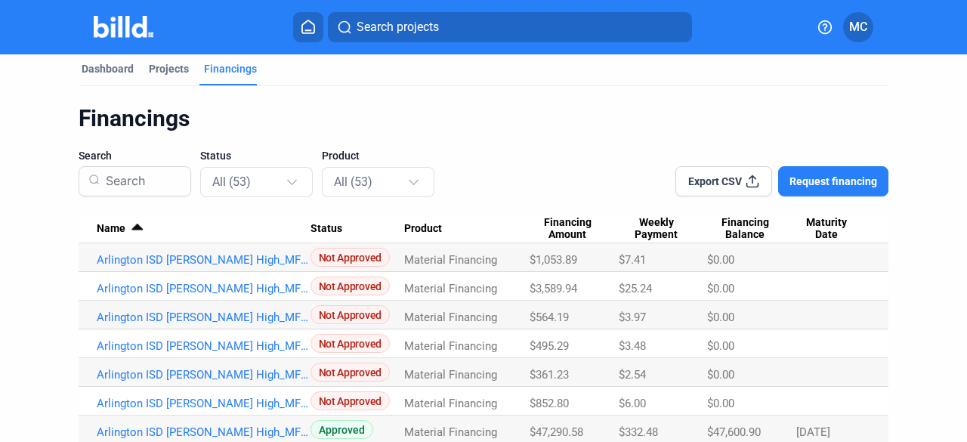  I want to click on span: Weekly Payment, so click(656, 229).